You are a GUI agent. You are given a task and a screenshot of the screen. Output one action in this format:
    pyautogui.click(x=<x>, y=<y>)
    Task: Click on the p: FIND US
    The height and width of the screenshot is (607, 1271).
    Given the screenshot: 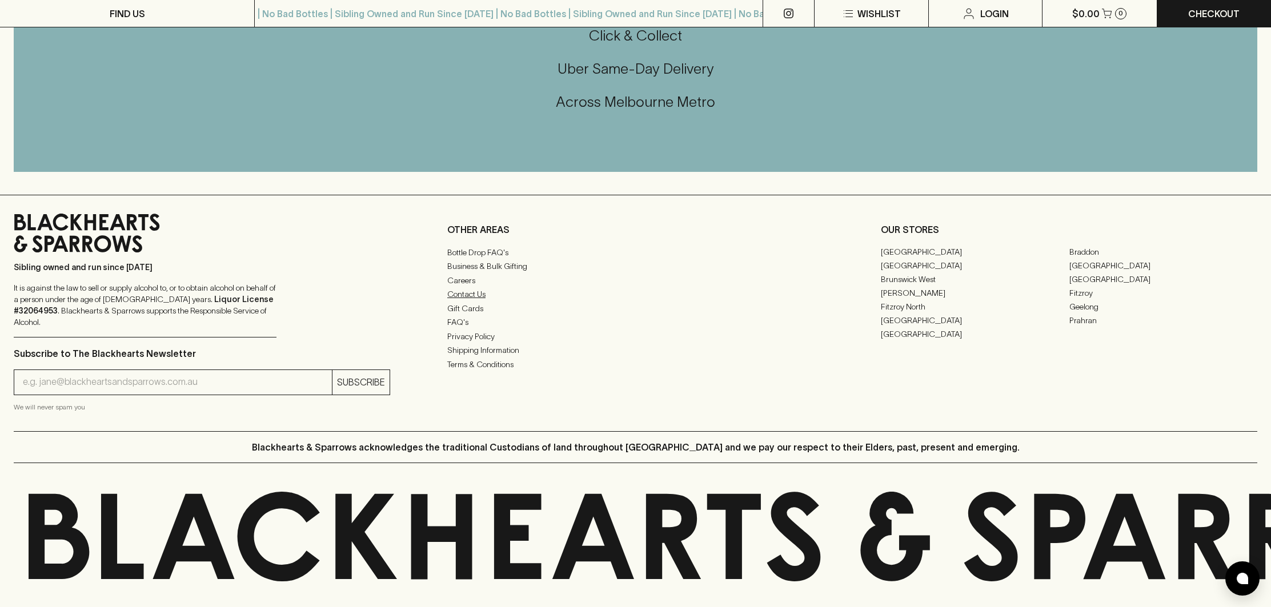 What is the action you would take?
    pyautogui.click(x=127, y=14)
    